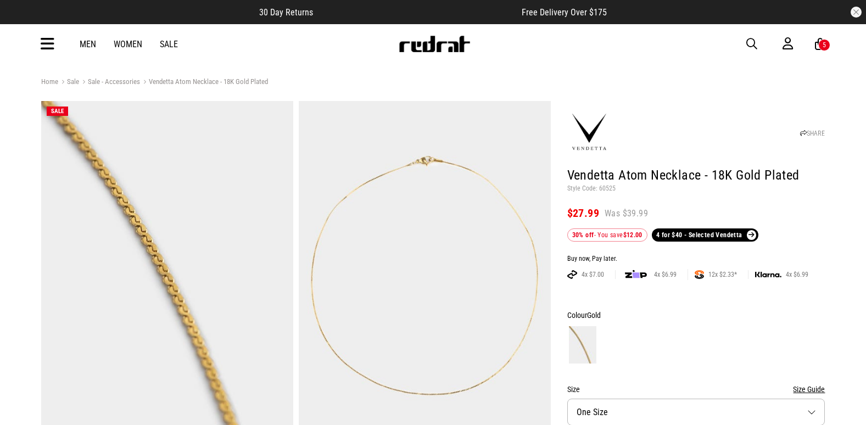  I want to click on a: Sale - Accessories, so click(109, 82).